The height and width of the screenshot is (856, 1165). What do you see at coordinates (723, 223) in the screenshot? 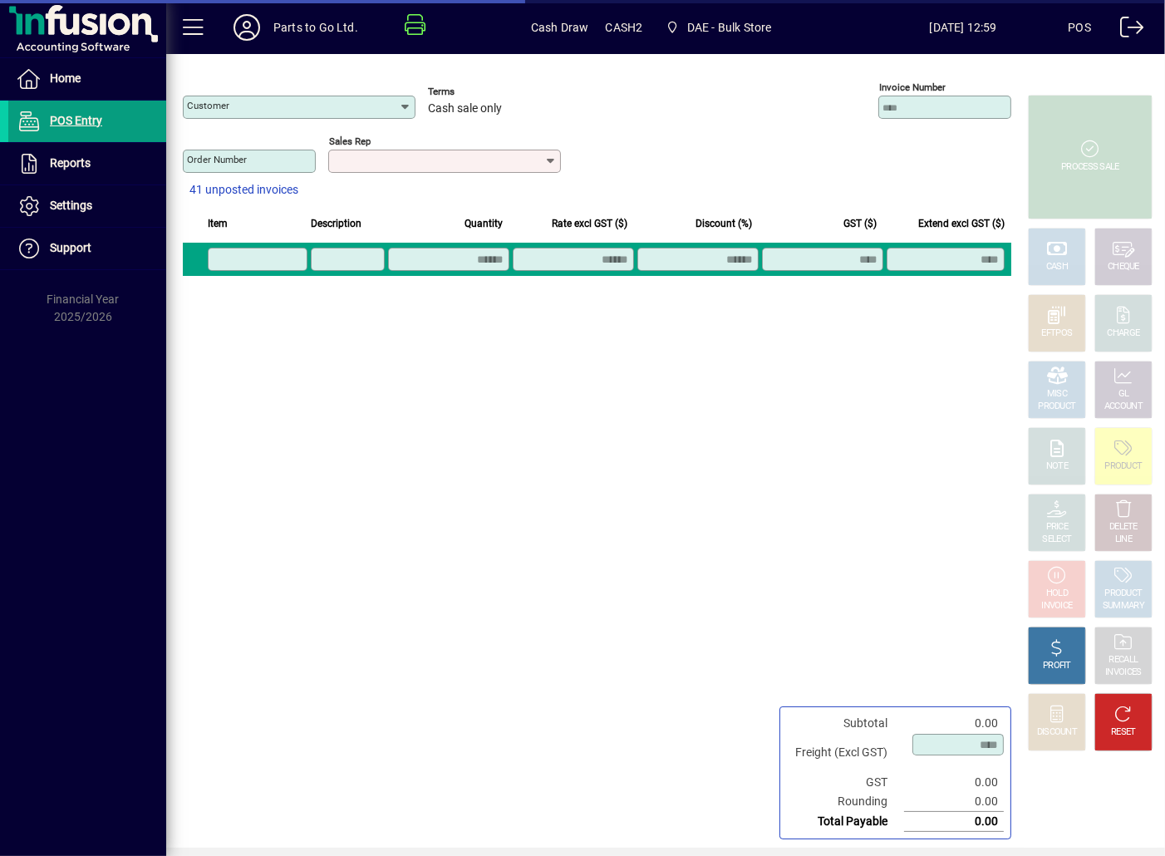
I see `span: Discount (%)` at bounding box center [723, 223].